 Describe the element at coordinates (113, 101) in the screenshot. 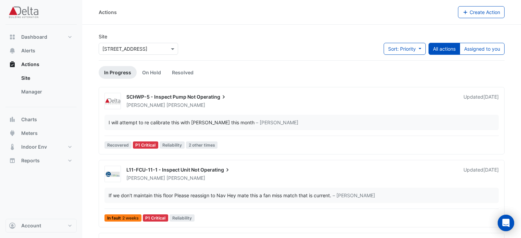

I see `img: Delta Building Automation` at that location.